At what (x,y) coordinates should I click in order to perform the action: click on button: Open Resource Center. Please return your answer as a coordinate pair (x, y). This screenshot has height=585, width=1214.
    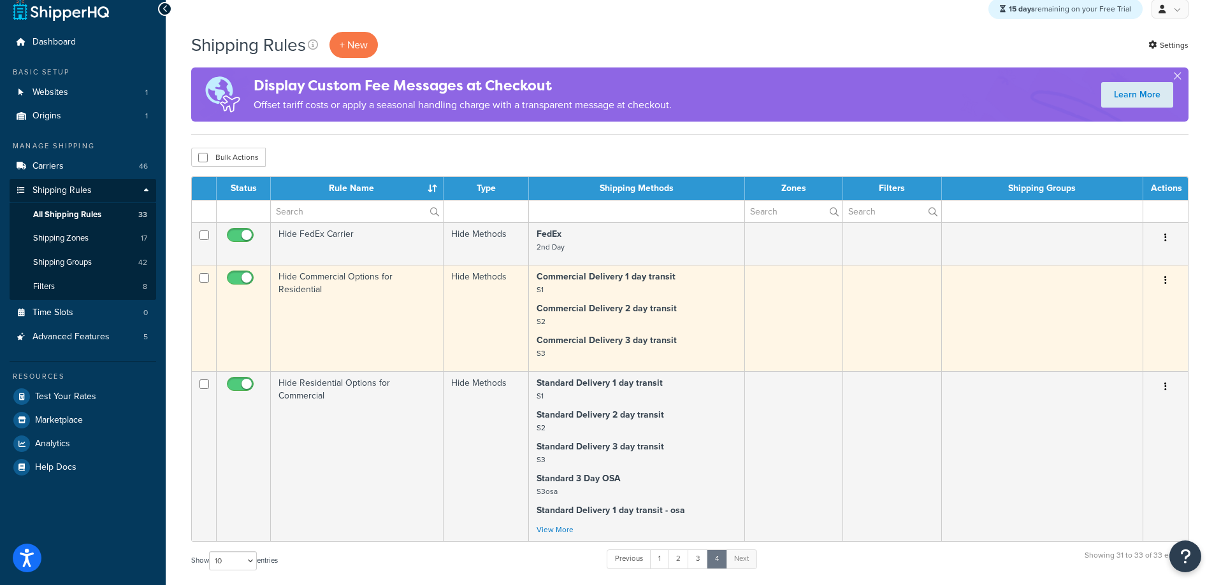
    Looking at the image, I should click on (1185, 557).